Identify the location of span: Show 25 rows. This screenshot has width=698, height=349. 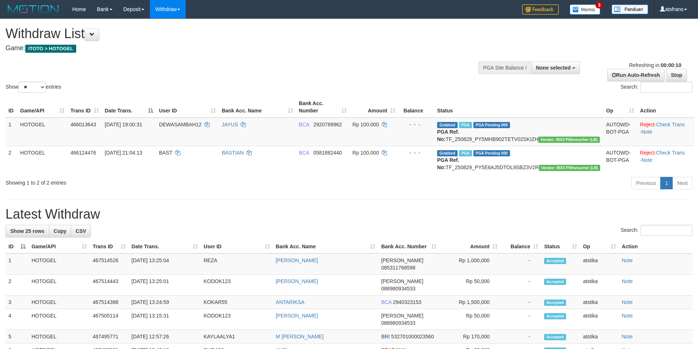
(27, 231).